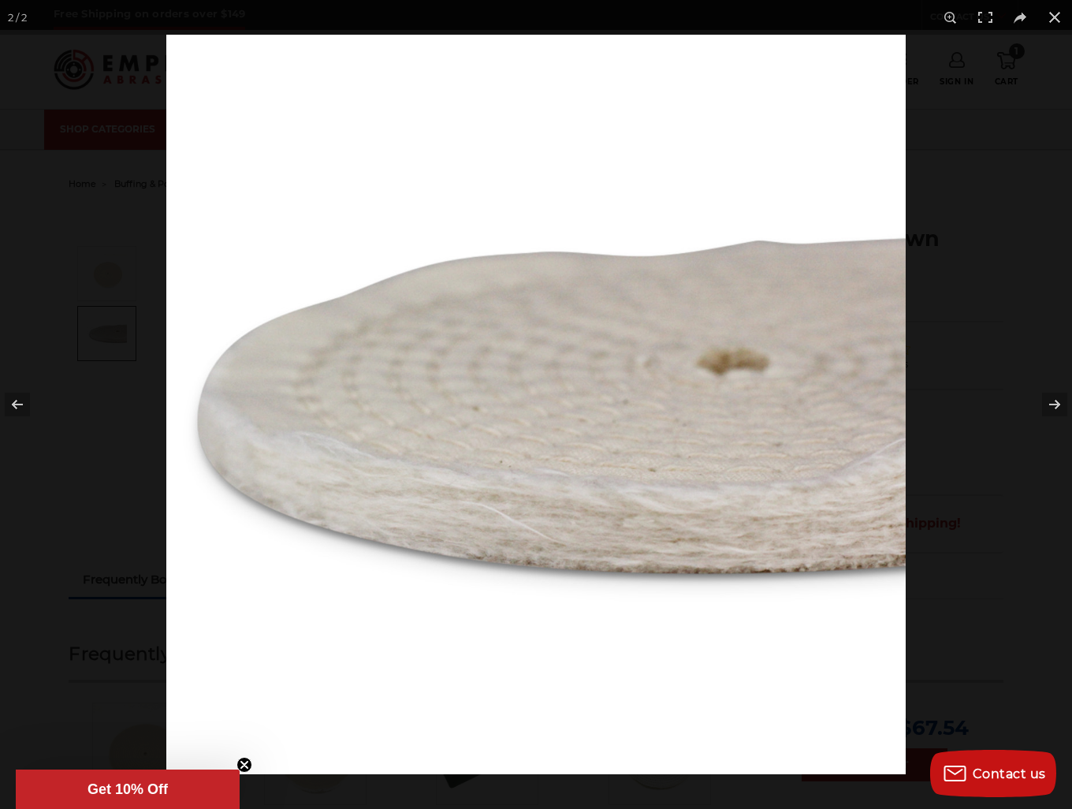 The image size is (1072, 809). Describe the element at coordinates (1009, 773) in the screenshot. I see `span: Contact us` at that location.